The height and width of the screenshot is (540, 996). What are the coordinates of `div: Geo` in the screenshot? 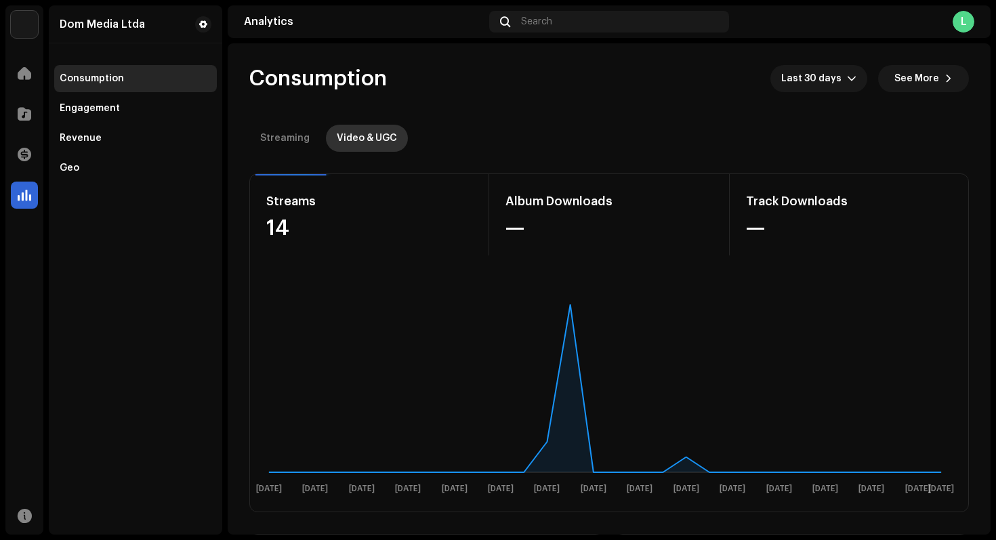 It's located at (69, 168).